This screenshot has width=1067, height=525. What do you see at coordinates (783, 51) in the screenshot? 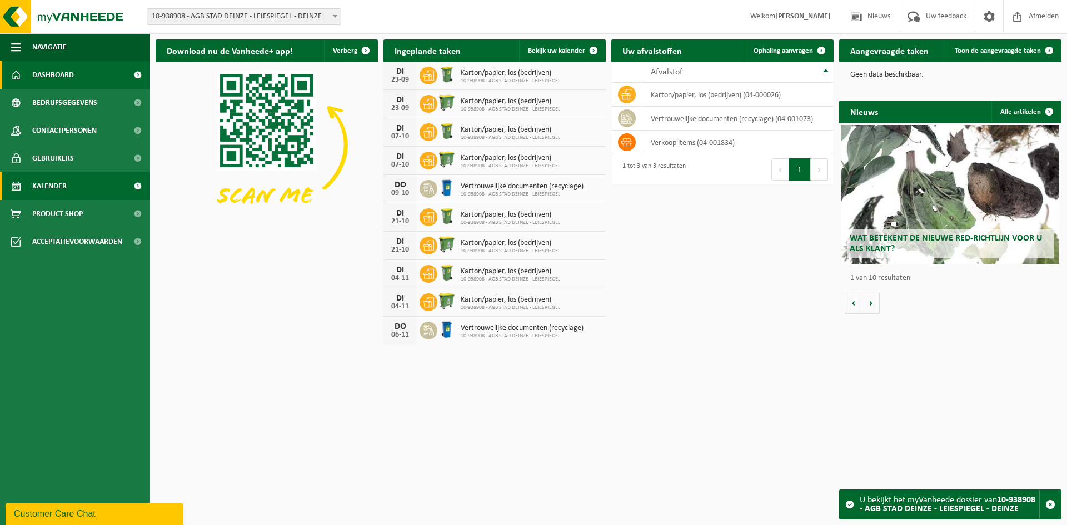
I see `span: Ophaling aanvragen` at bounding box center [783, 51].